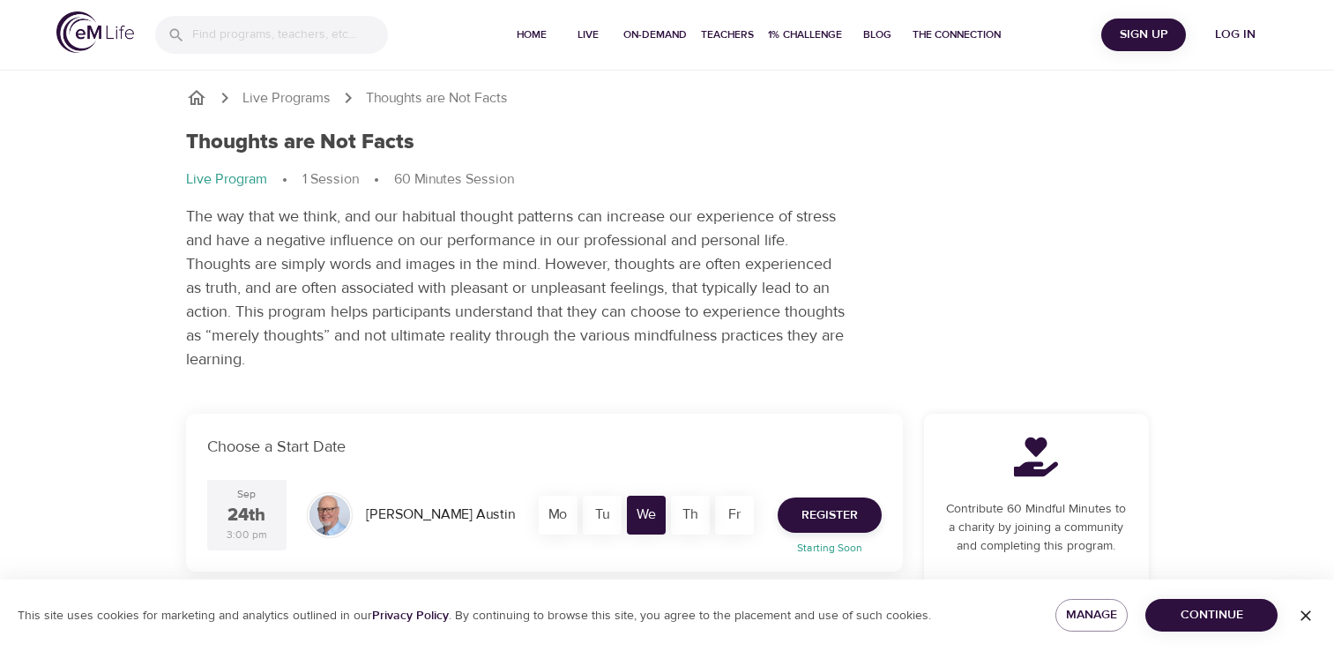 This screenshot has height=651, width=1334. What do you see at coordinates (956, 34) in the screenshot?
I see `span: The Connection` at bounding box center [956, 34].